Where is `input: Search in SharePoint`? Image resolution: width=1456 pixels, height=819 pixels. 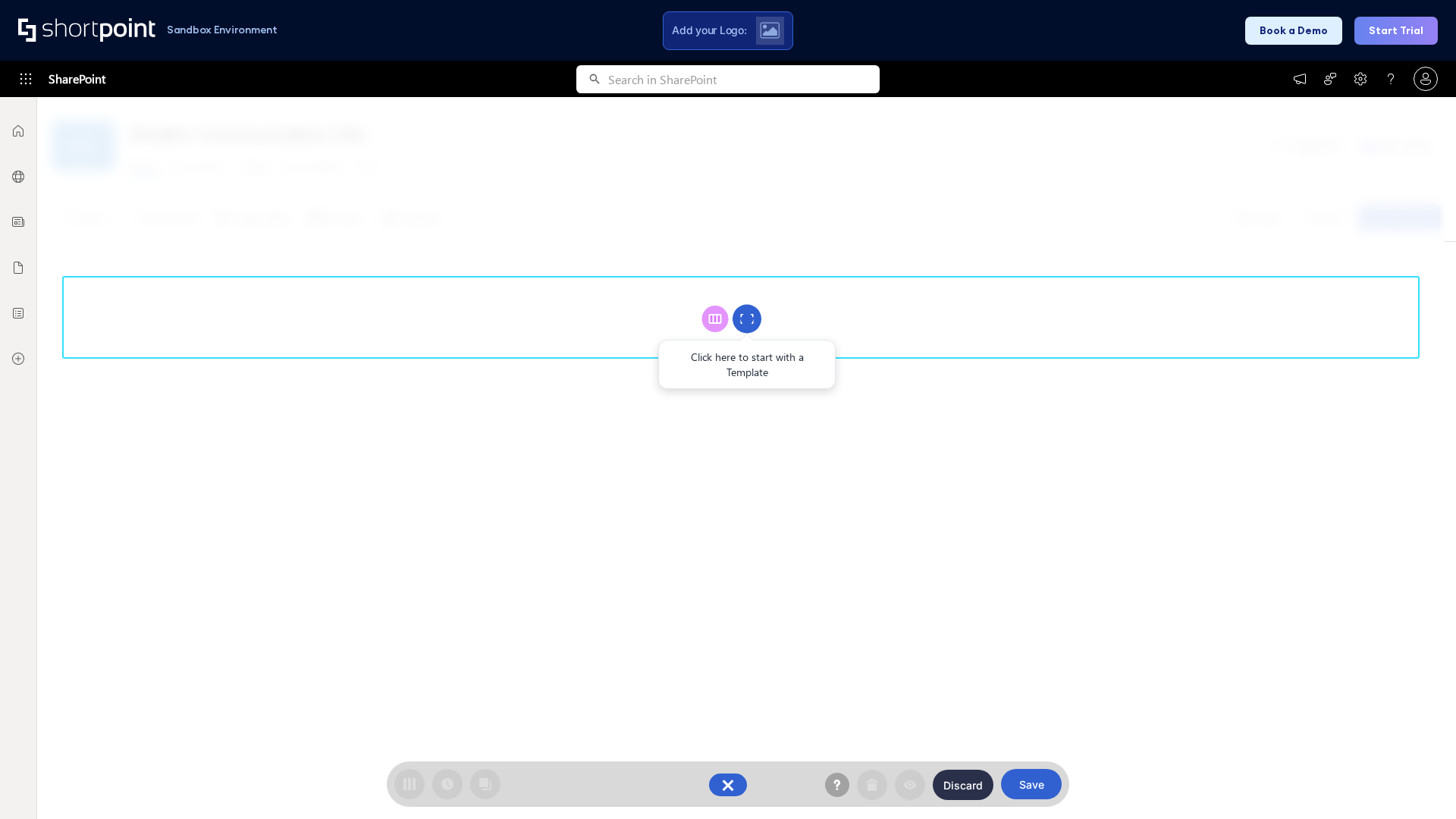
input: Search in SharePoint is located at coordinates (744, 79).